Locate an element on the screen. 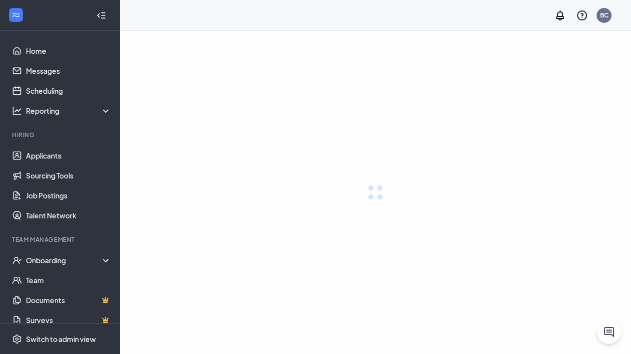 The image size is (631, 354). div: Switch to admin view is located at coordinates (61, 339).